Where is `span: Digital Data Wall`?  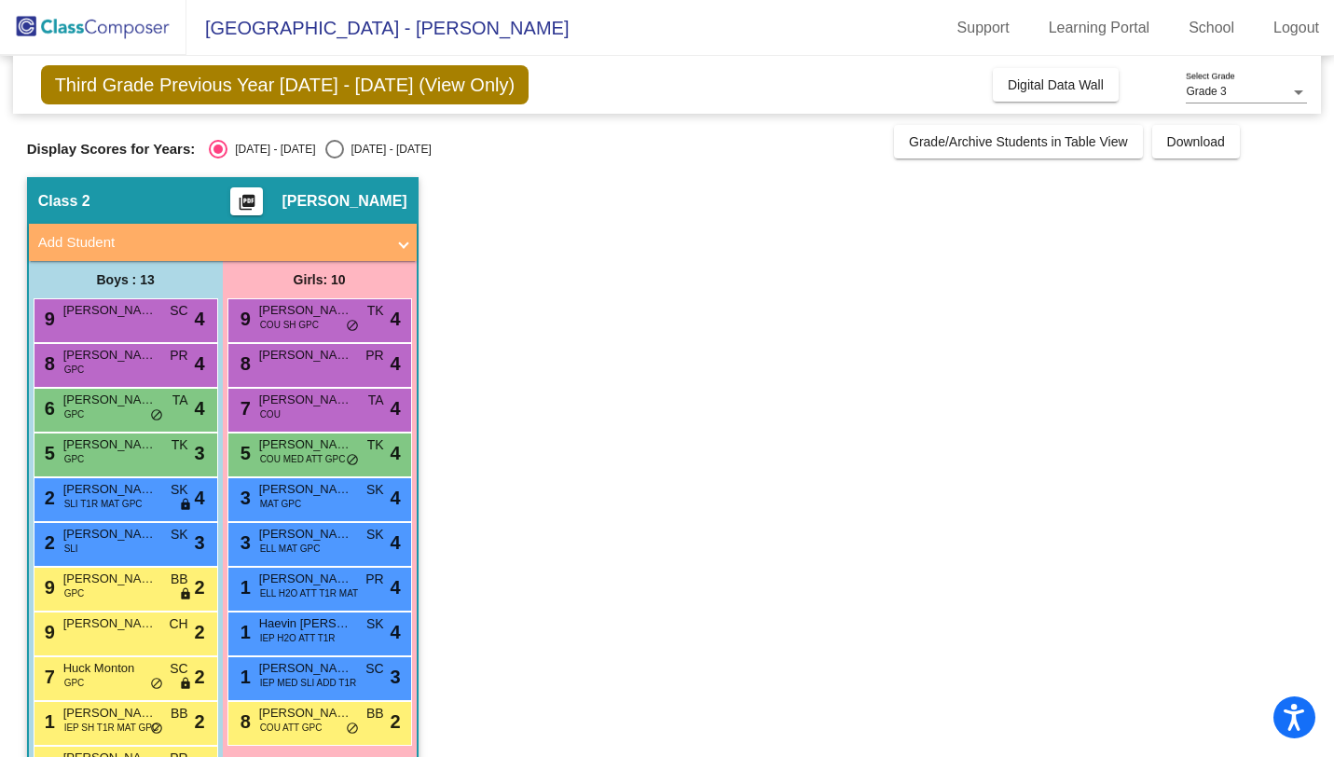 span: Digital Data Wall is located at coordinates (1055, 85).